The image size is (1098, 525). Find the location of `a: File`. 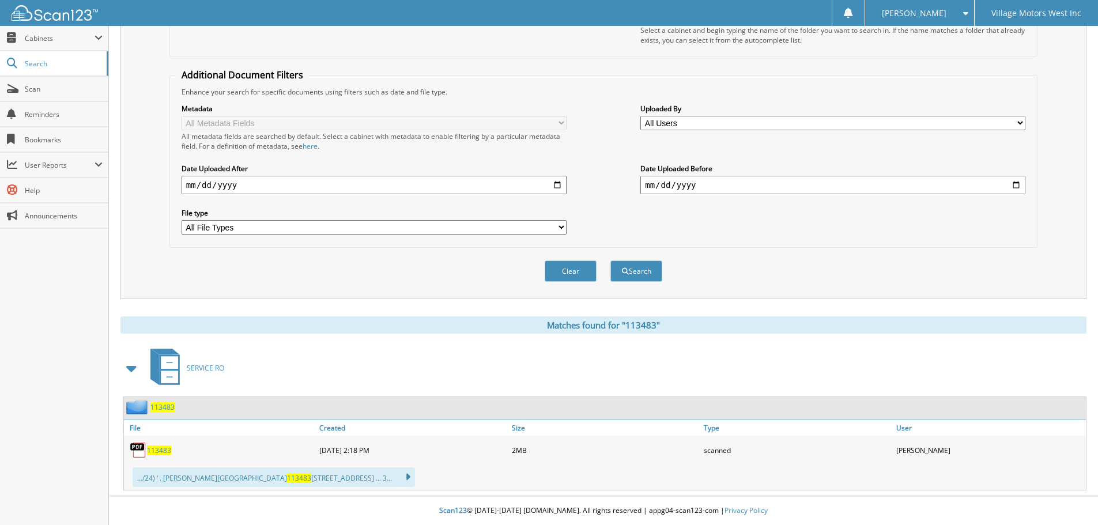

a: File is located at coordinates (220, 428).